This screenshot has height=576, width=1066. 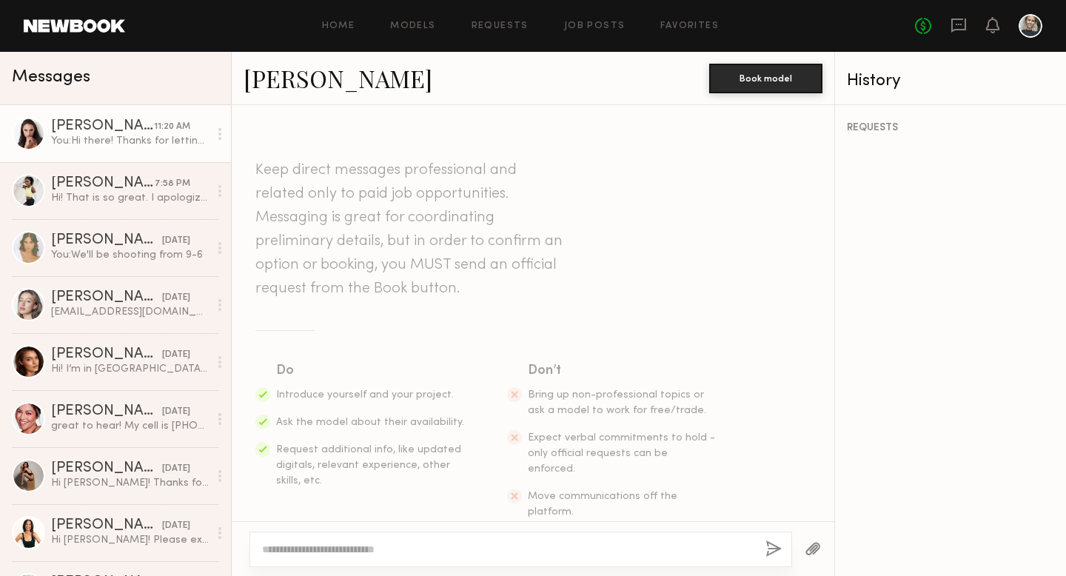 What do you see at coordinates (623, 371) in the screenshot?
I see `div: Don’t` at bounding box center [623, 371].